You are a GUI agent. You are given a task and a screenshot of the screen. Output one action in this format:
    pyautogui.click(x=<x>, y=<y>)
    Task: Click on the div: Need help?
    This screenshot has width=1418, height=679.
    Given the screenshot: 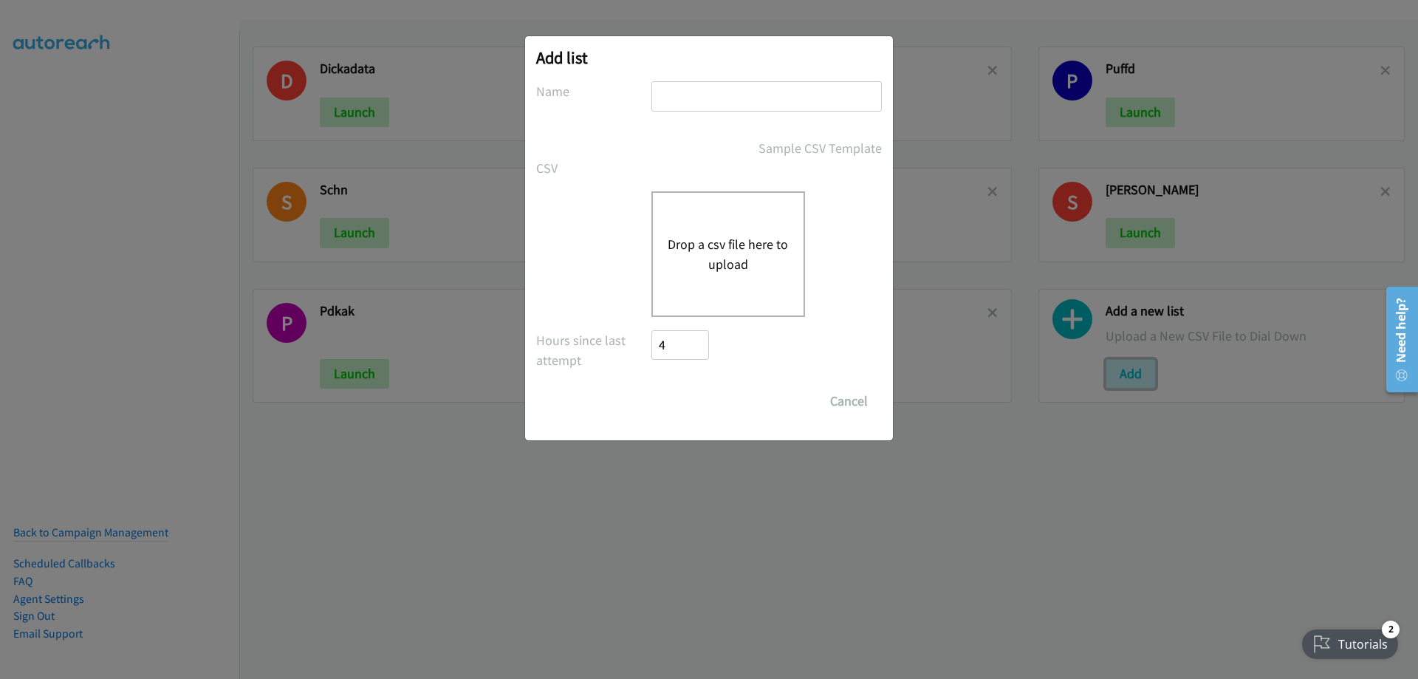 What is the action you would take?
    pyautogui.click(x=26, y=49)
    